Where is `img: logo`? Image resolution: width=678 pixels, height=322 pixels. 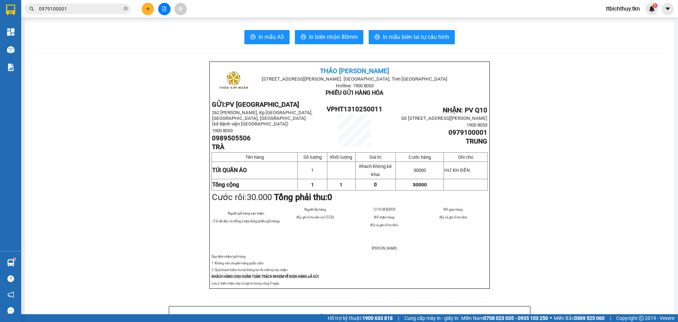 img: logo is located at coordinates (233, 81).